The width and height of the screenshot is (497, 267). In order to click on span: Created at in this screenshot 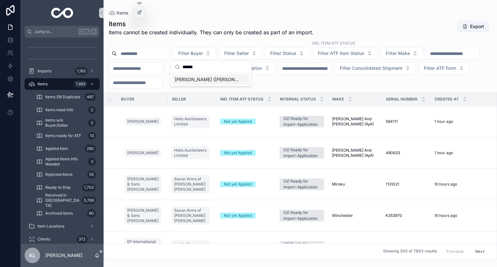, I will do `click(447, 99)`.